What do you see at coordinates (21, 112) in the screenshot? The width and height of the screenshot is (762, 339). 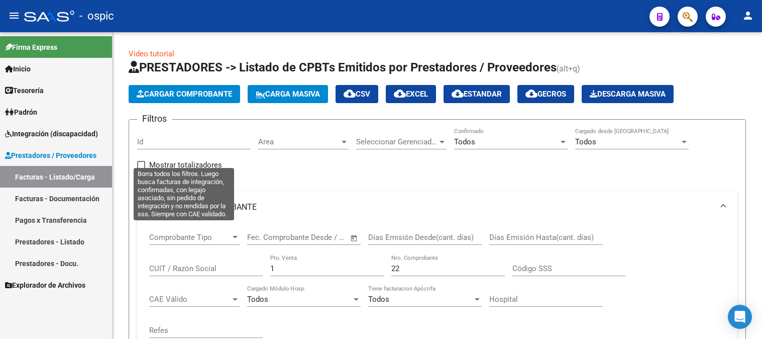 I see `span: Padrón` at bounding box center [21, 112].